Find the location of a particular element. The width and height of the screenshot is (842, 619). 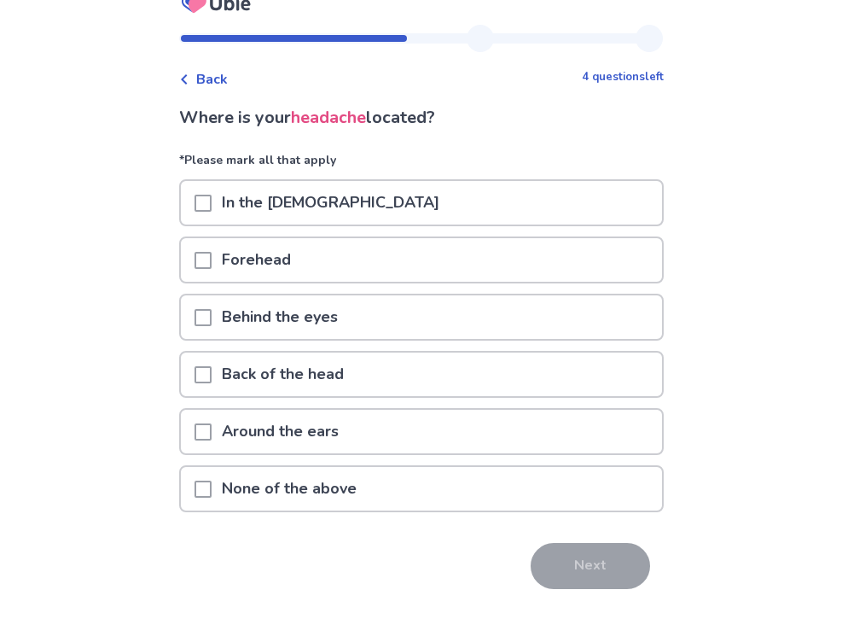

span: Back is located at coordinates (212, 79).